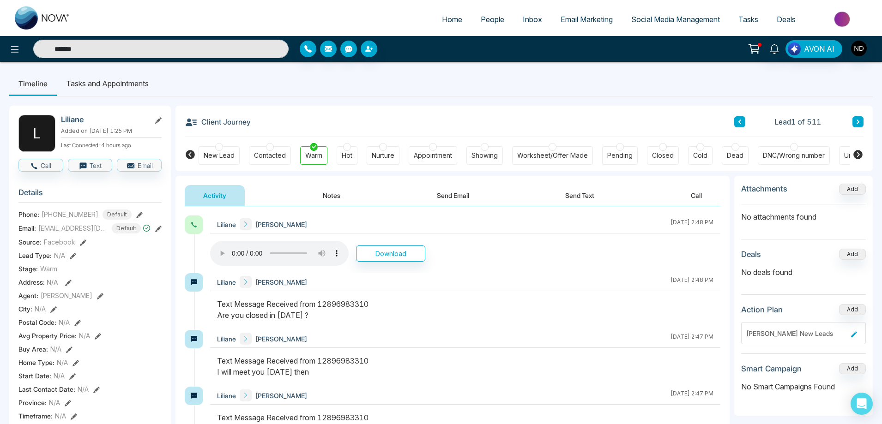 Image resolution: width=882 pixels, height=424 pixels. Describe the element at coordinates (819, 49) in the screenshot. I see `span: AVON AI` at that location.